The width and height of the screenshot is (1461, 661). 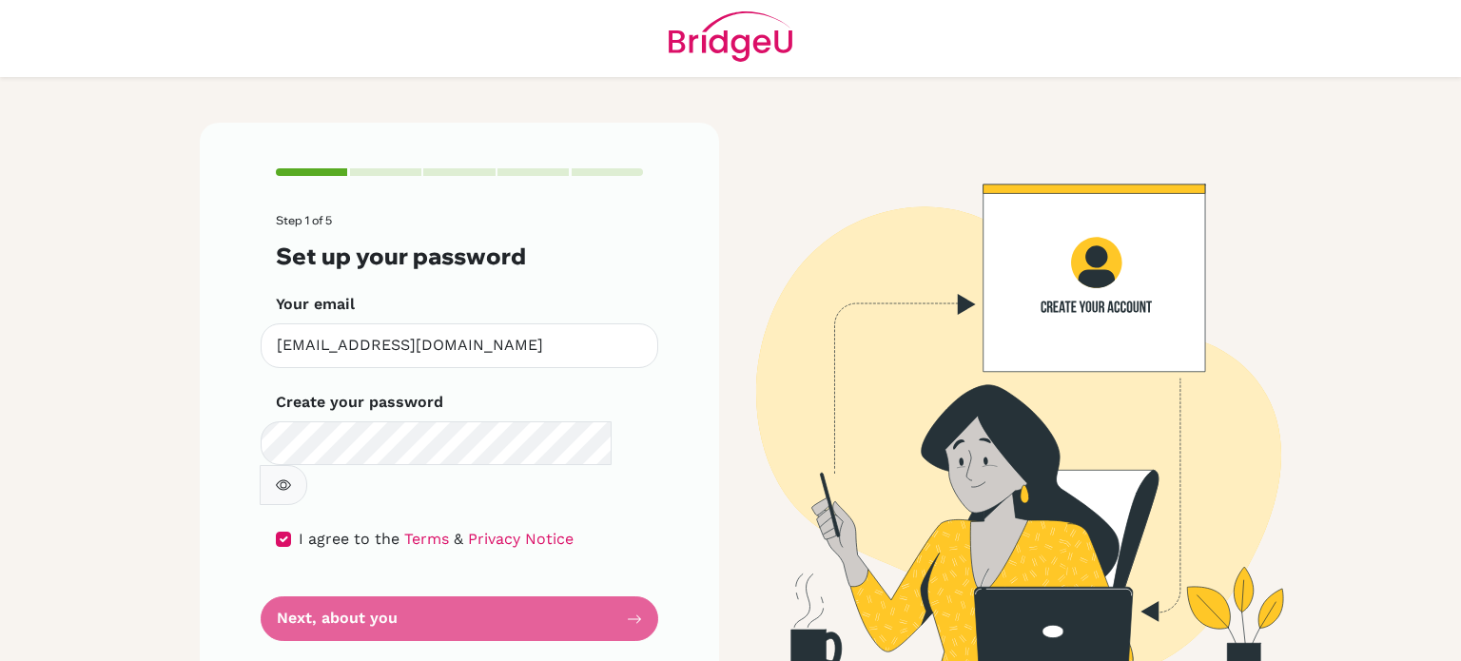 I want to click on a: Terms, so click(x=426, y=538).